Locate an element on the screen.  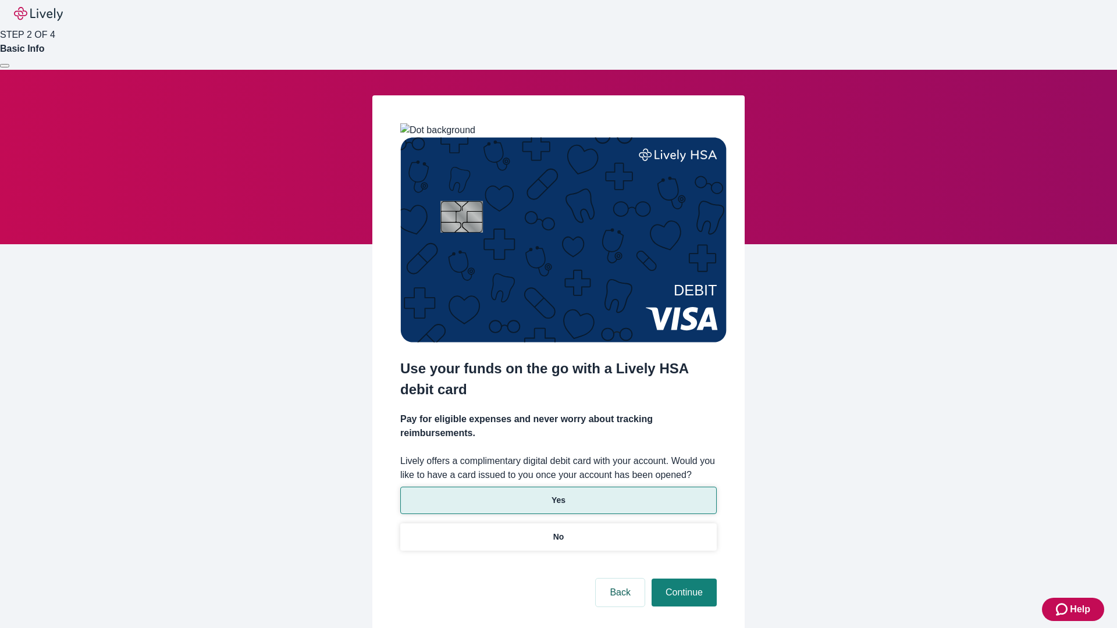
button: Zendesk support iconHelp is located at coordinates (1072, 610).